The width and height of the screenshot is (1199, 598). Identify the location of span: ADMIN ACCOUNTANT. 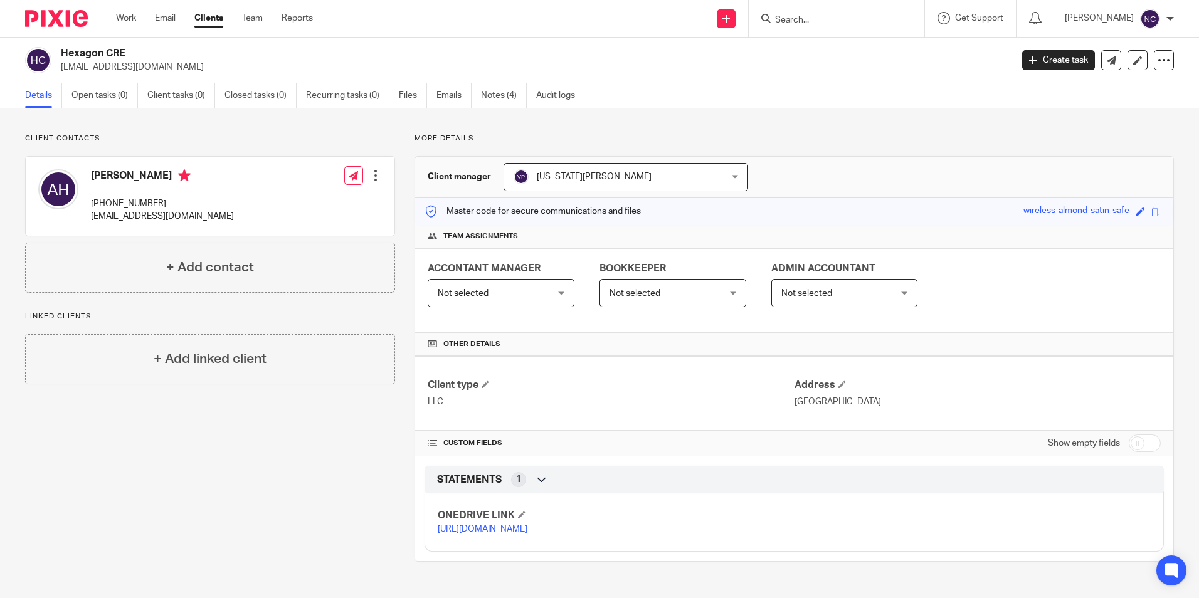
(823, 268).